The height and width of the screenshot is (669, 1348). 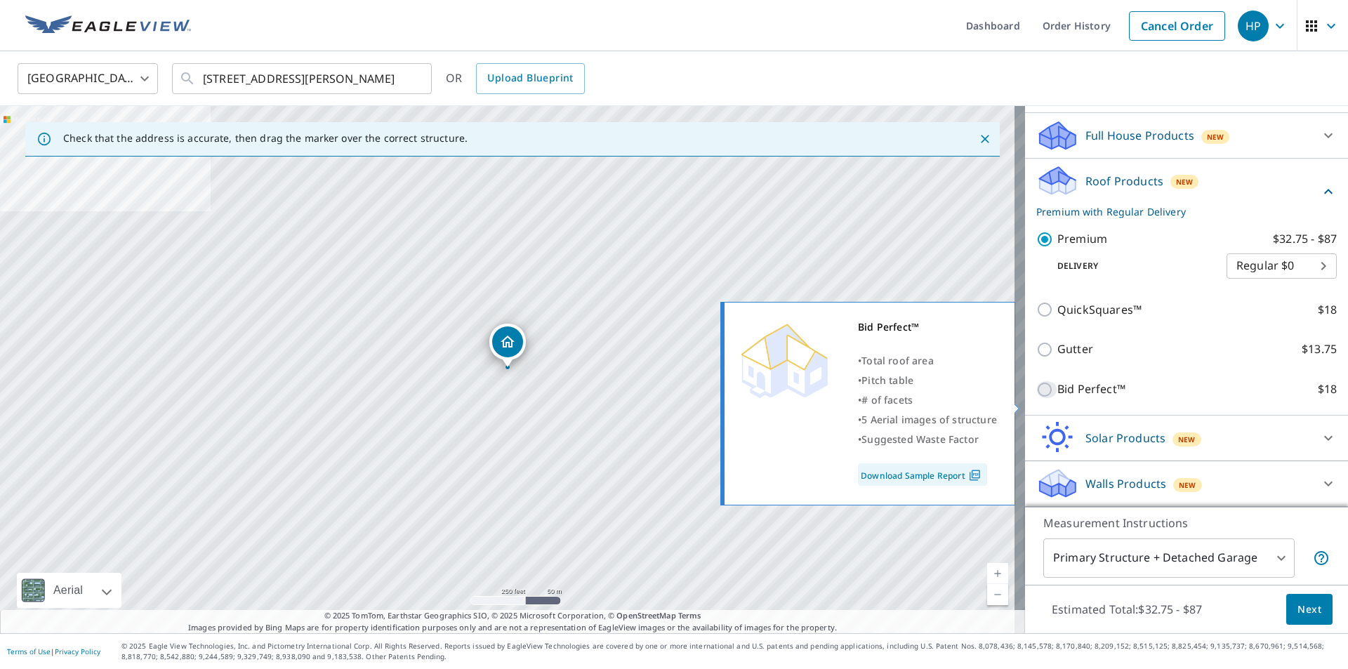 I want to click on button: Next, so click(x=1309, y=609).